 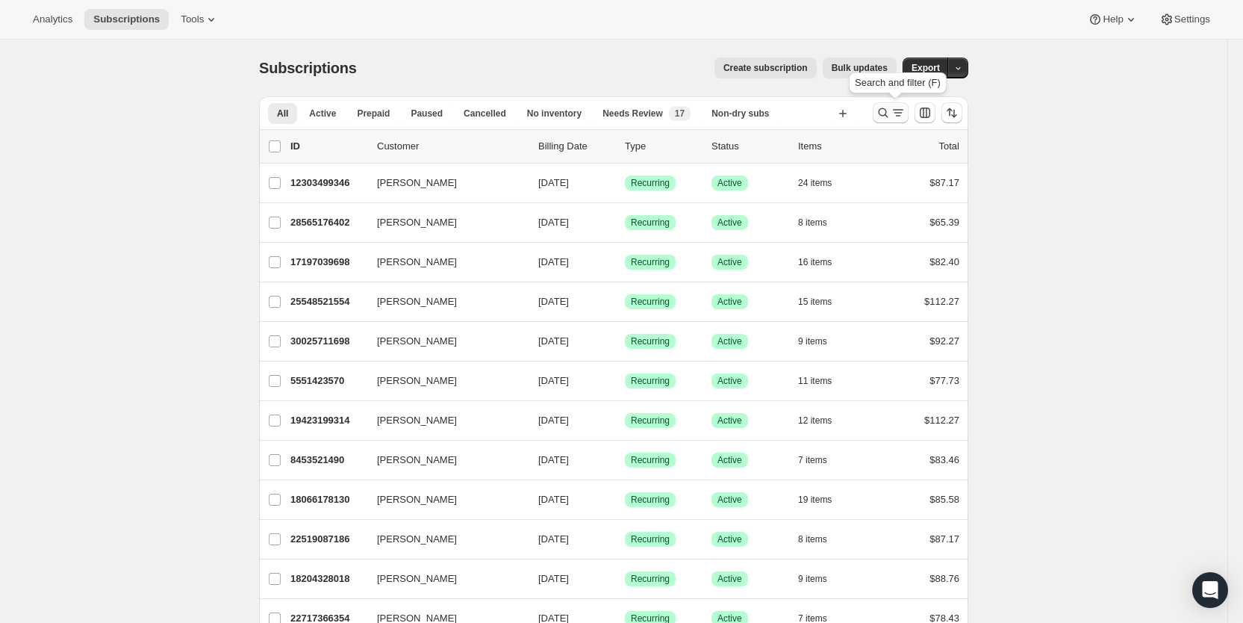 What do you see at coordinates (859, 68) in the screenshot?
I see `span: Bulk updates` at bounding box center [859, 68].